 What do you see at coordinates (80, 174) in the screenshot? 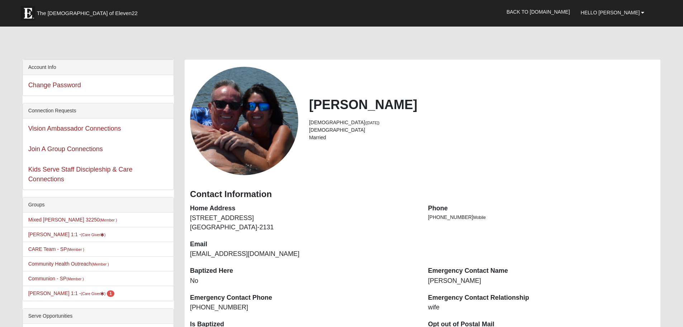
I see `a: Kids Serve Staff Discipleship & Care Connections` at bounding box center [80, 174].